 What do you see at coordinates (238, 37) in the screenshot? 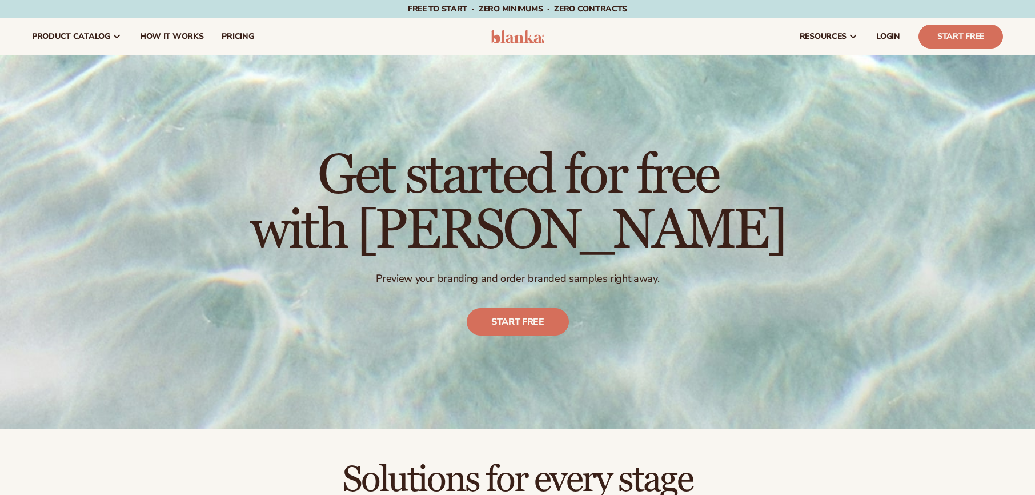
I see `span: pricing` at bounding box center [238, 37].